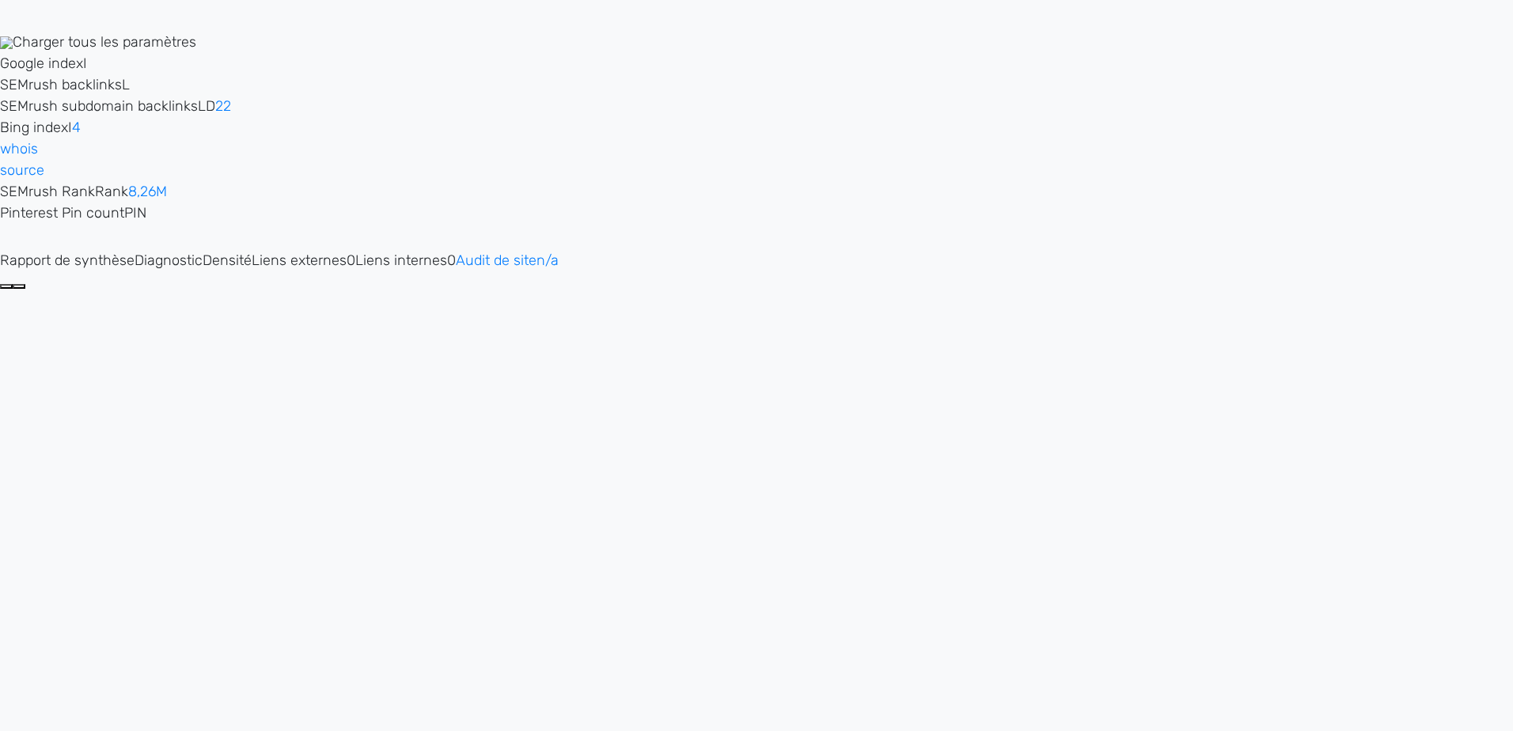  Describe the element at coordinates (223, 106) in the screenshot. I see `a: 22` at that location.